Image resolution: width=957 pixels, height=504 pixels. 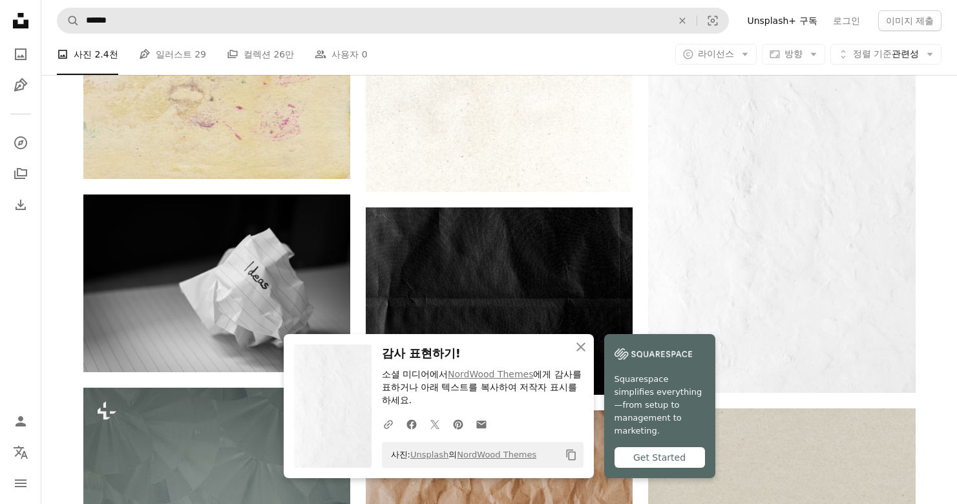 What do you see at coordinates (260, 54) in the screenshot?
I see `a: 컬렉션 26만` at bounding box center [260, 54].